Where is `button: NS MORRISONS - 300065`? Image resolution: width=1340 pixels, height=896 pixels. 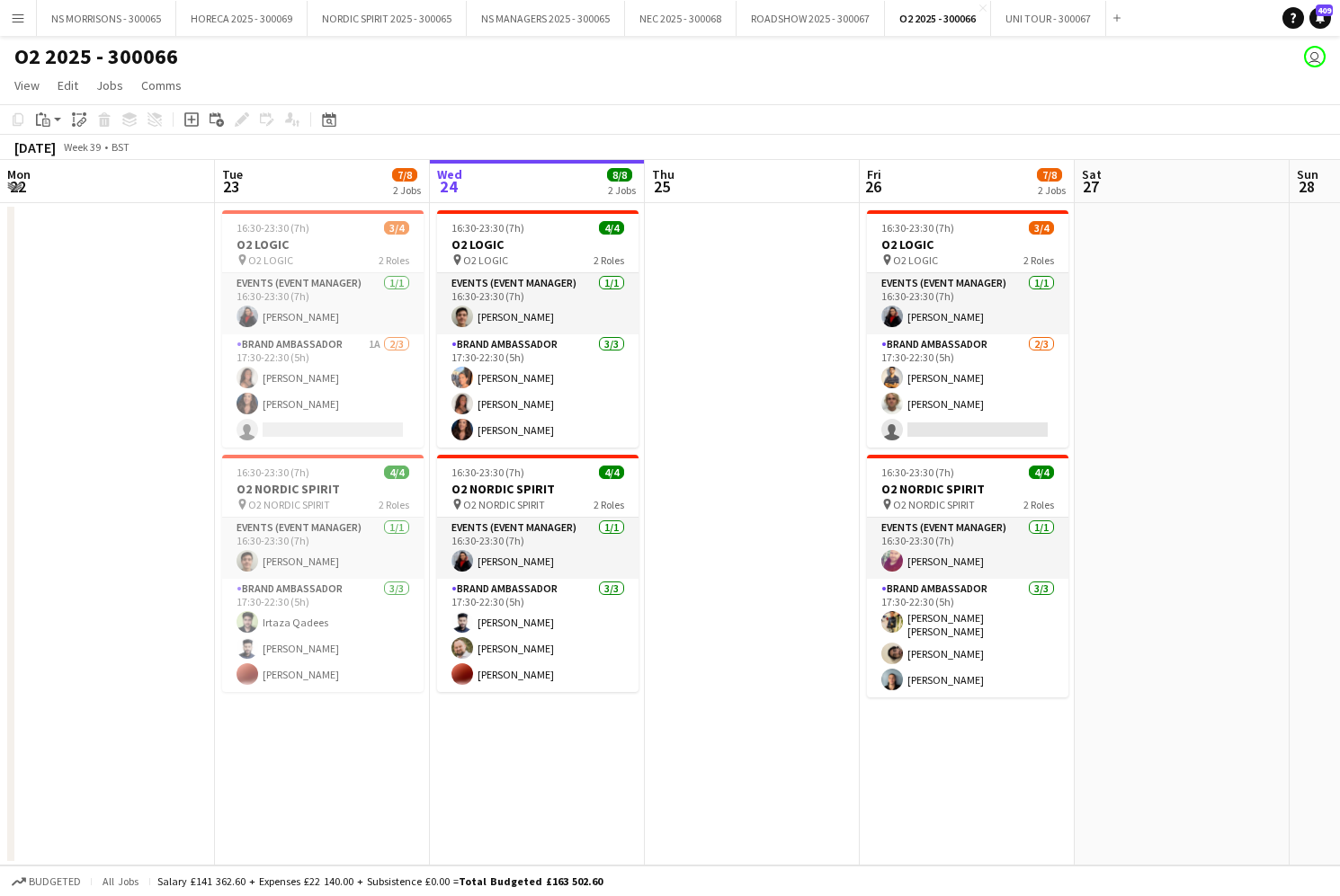 button: NS MORRISONS - 300065 is located at coordinates (106, 18).